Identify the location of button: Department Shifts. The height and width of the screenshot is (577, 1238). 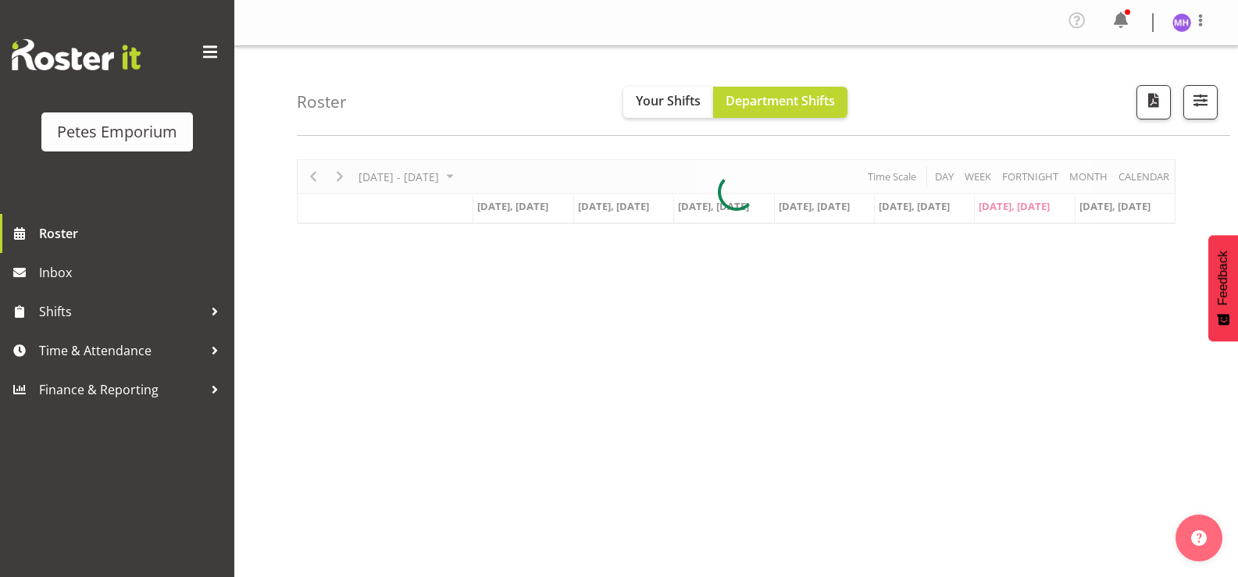
(780, 102).